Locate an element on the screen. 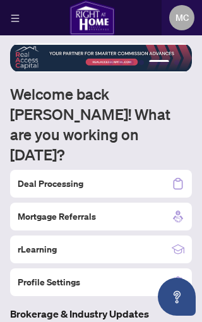  button: Open asap is located at coordinates (177, 296).